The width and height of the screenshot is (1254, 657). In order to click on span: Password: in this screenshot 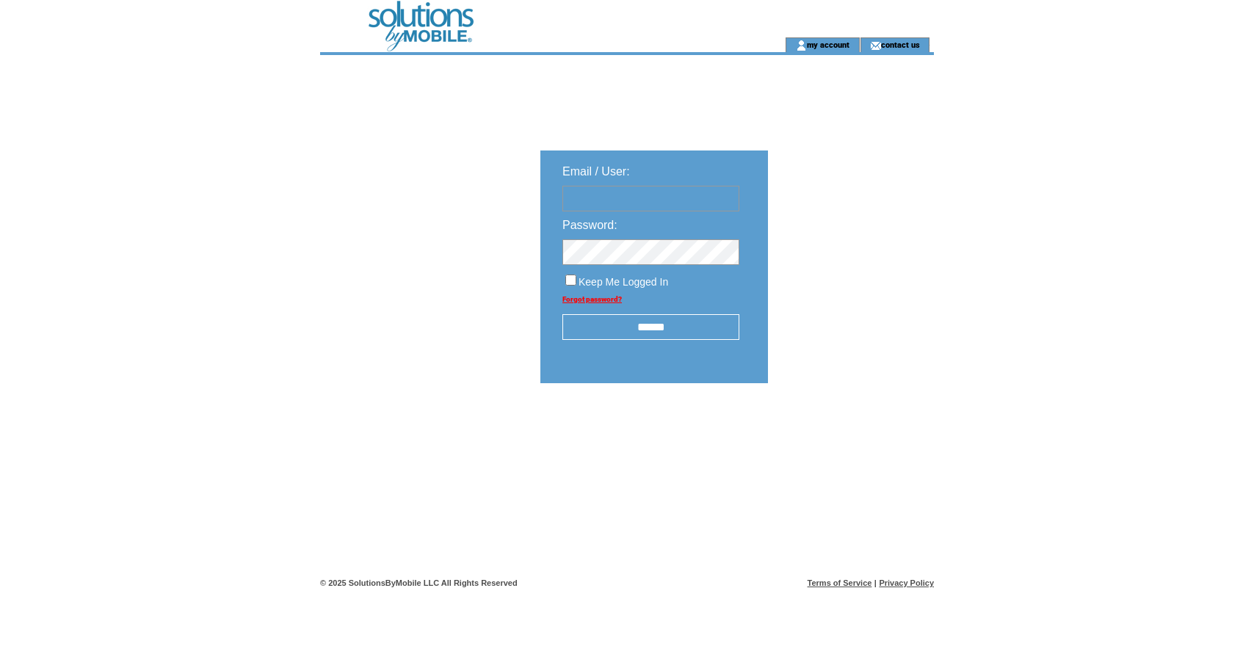, I will do `click(590, 225)`.